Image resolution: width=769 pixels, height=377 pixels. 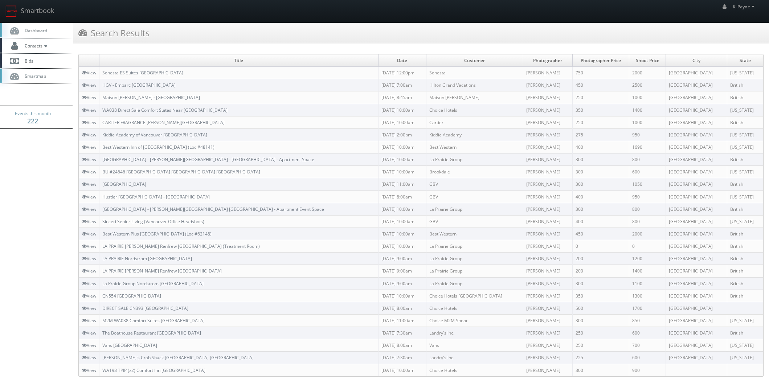 I want to click on td: 700, so click(x=647, y=345).